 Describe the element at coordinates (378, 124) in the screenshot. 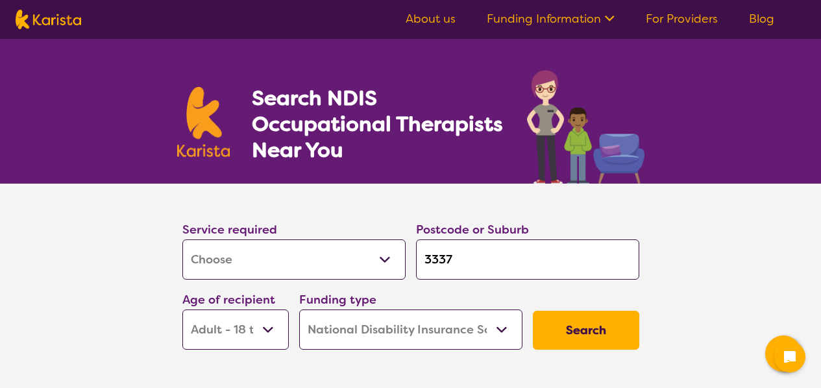

I see `h1: Search NDIS Occupational Therapists Near You` at that location.